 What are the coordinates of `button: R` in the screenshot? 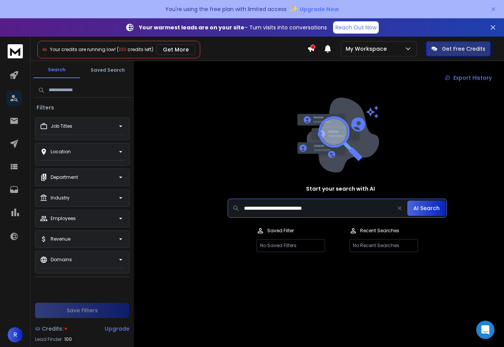 It's located at (15, 335).